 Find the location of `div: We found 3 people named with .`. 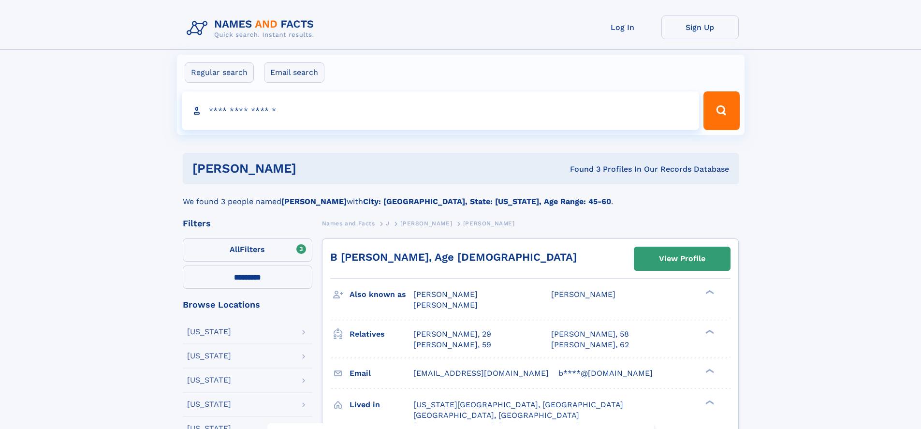

div: We found 3 people named with . is located at coordinates (461, 196).